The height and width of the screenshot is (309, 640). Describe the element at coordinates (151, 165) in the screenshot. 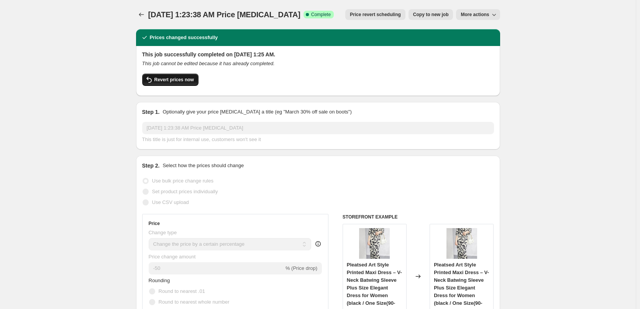

I see `h2: Step 2.` at that location.